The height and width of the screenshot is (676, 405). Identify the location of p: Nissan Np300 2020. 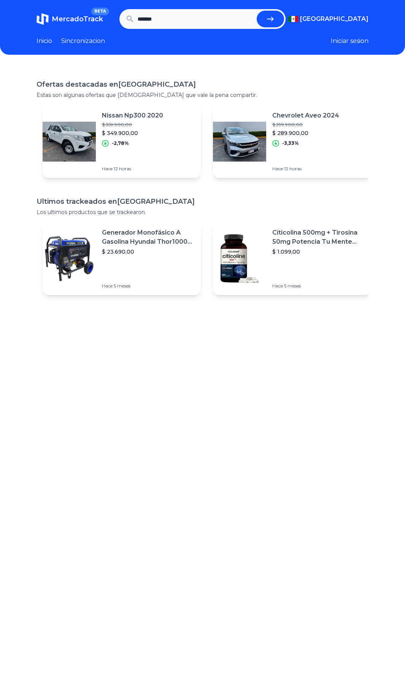
(132, 115).